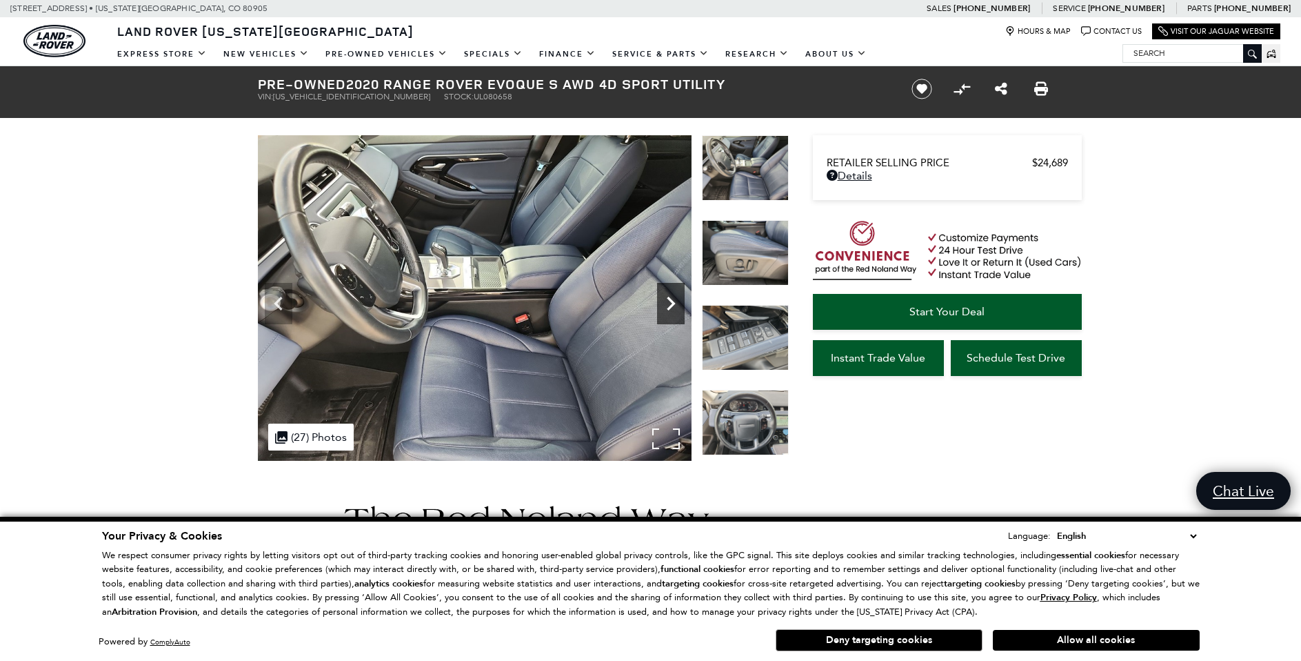 The height and width of the screenshot is (661, 1301). I want to click on select: Language Select, so click(1127, 536).